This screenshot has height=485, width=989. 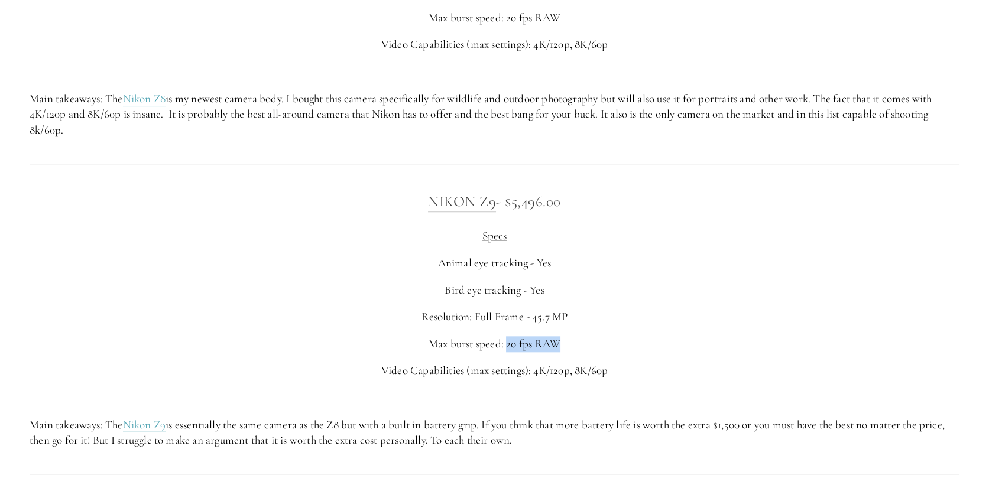 I want to click on h3: - $5,496.00, so click(x=494, y=202).